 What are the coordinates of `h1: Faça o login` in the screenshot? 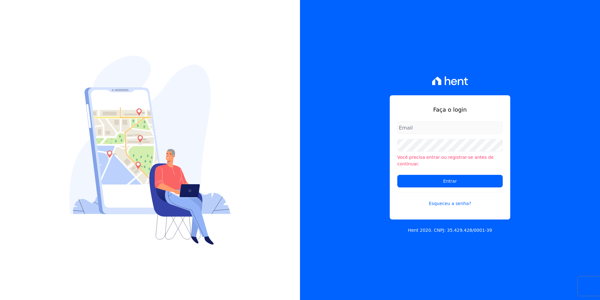 It's located at (450, 109).